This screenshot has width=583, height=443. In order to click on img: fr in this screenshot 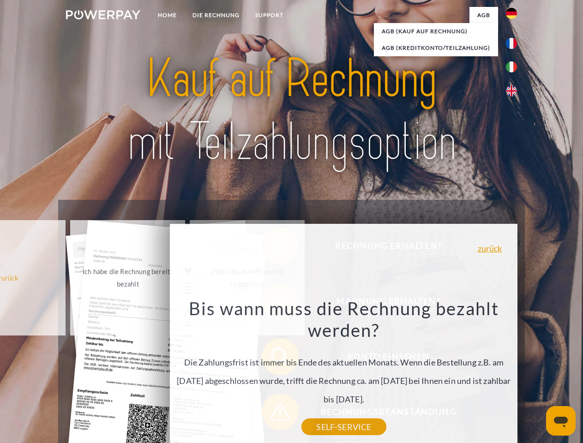, I will do `click(512, 43)`.